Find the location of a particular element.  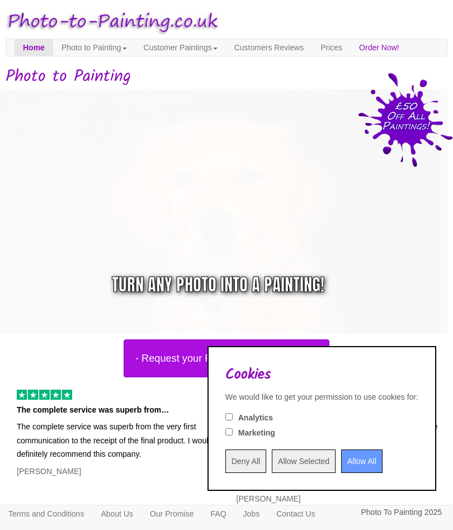

input: Allow Selected is located at coordinates (304, 462).